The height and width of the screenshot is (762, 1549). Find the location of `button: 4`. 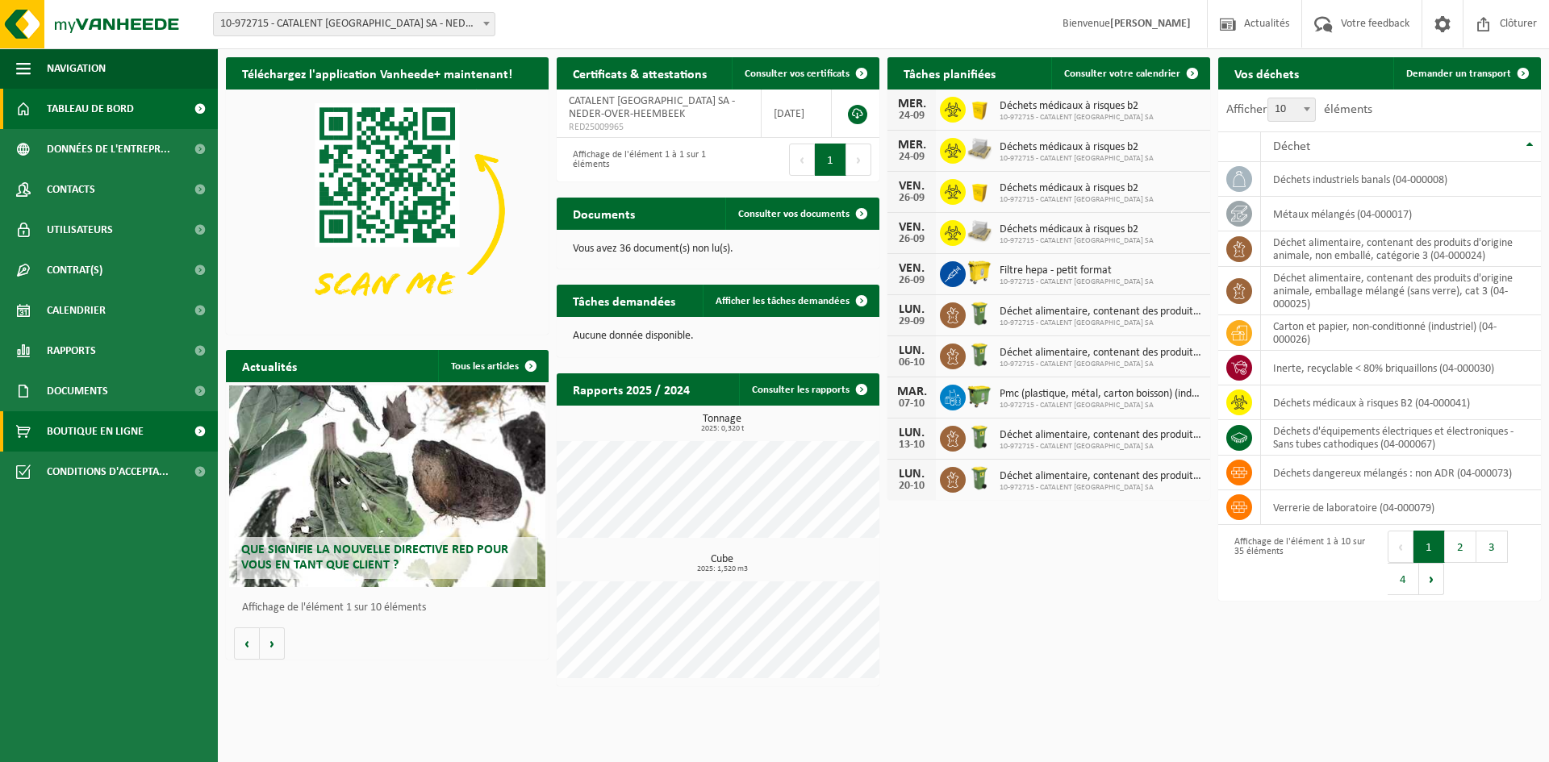

button: 4 is located at coordinates (1403, 579).